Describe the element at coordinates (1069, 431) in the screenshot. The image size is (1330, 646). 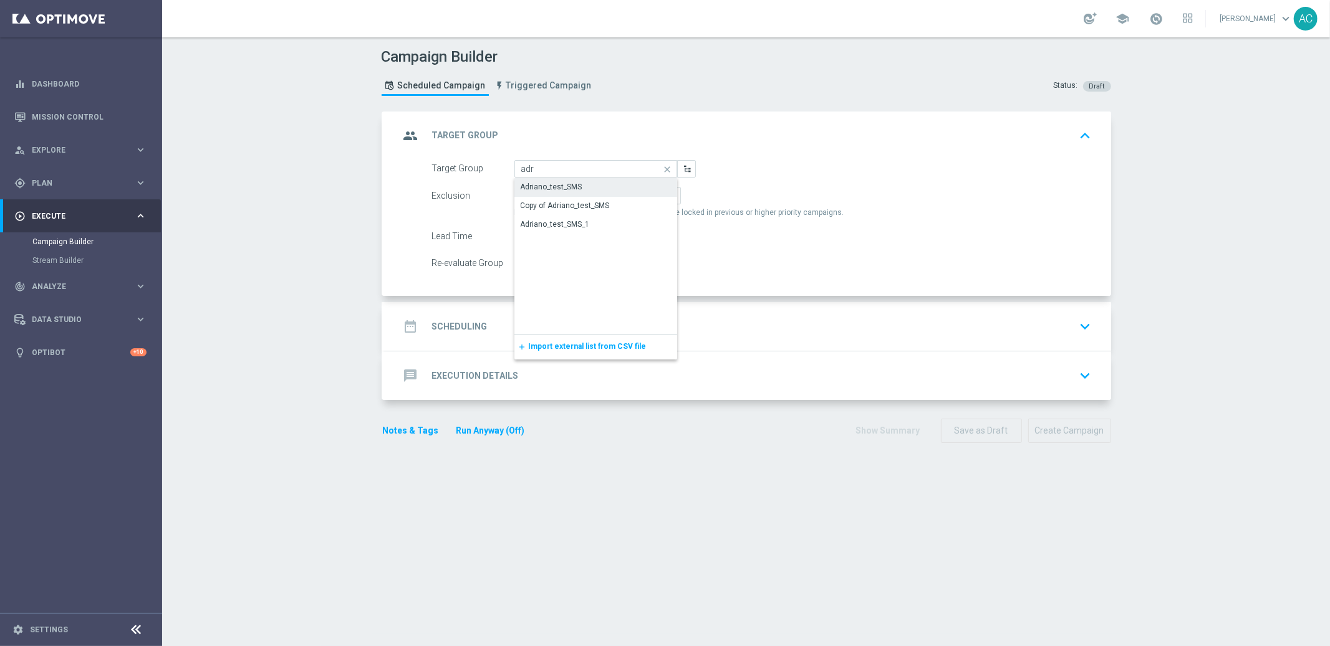
I see `button: Create Campaign` at that location.